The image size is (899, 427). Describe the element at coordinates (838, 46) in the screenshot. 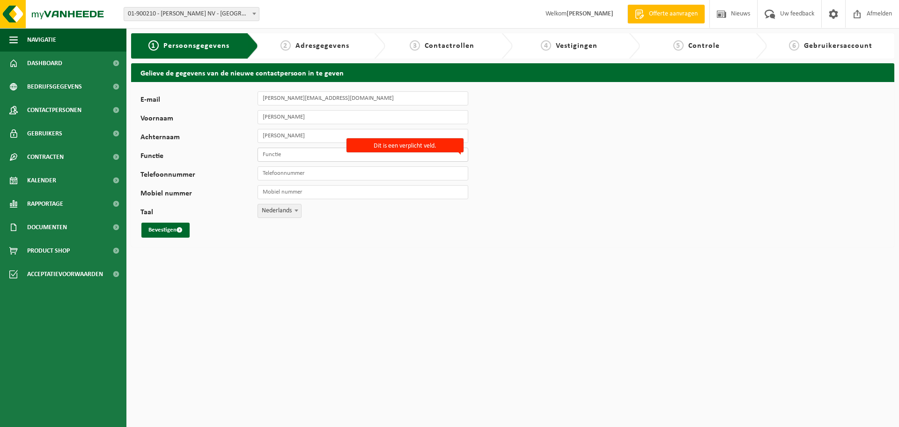

I see `span: Gebruikersaccount` at that location.